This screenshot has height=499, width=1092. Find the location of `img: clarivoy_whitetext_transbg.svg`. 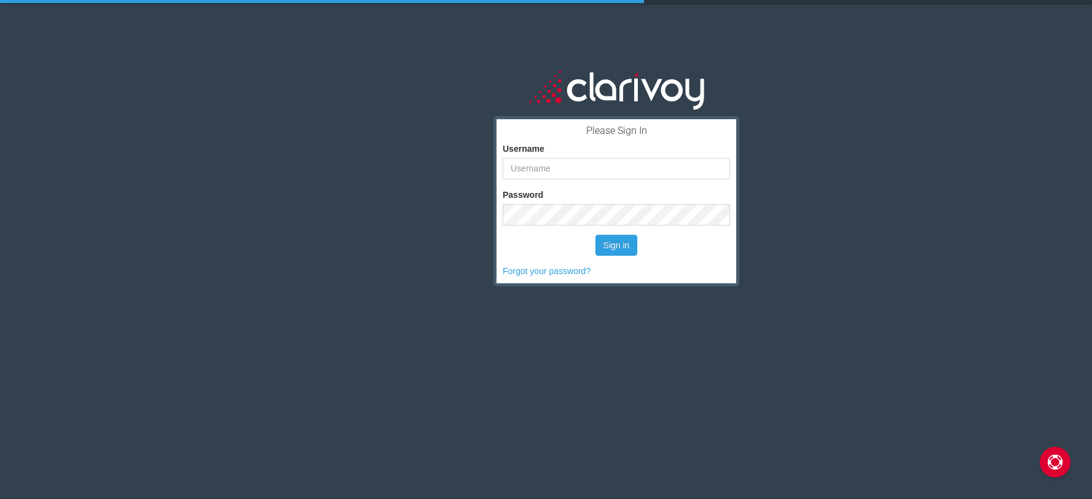

img: clarivoy_whitetext_transbg.svg is located at coordinates (616, 89).